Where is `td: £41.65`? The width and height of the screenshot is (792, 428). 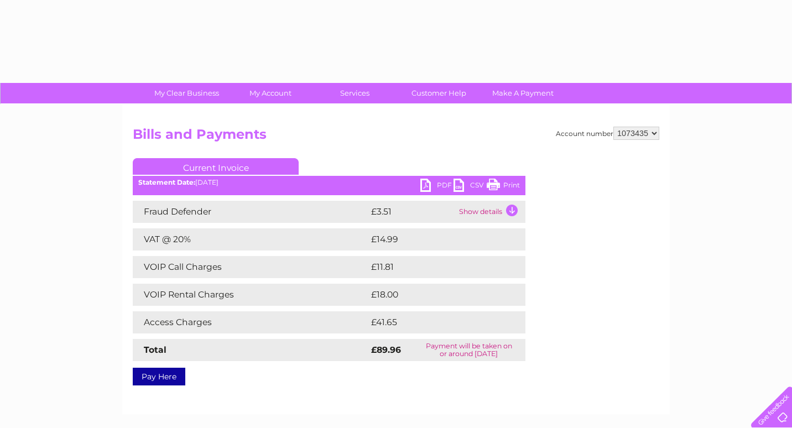
td: £41.65 is located at coordinates (435, 322).